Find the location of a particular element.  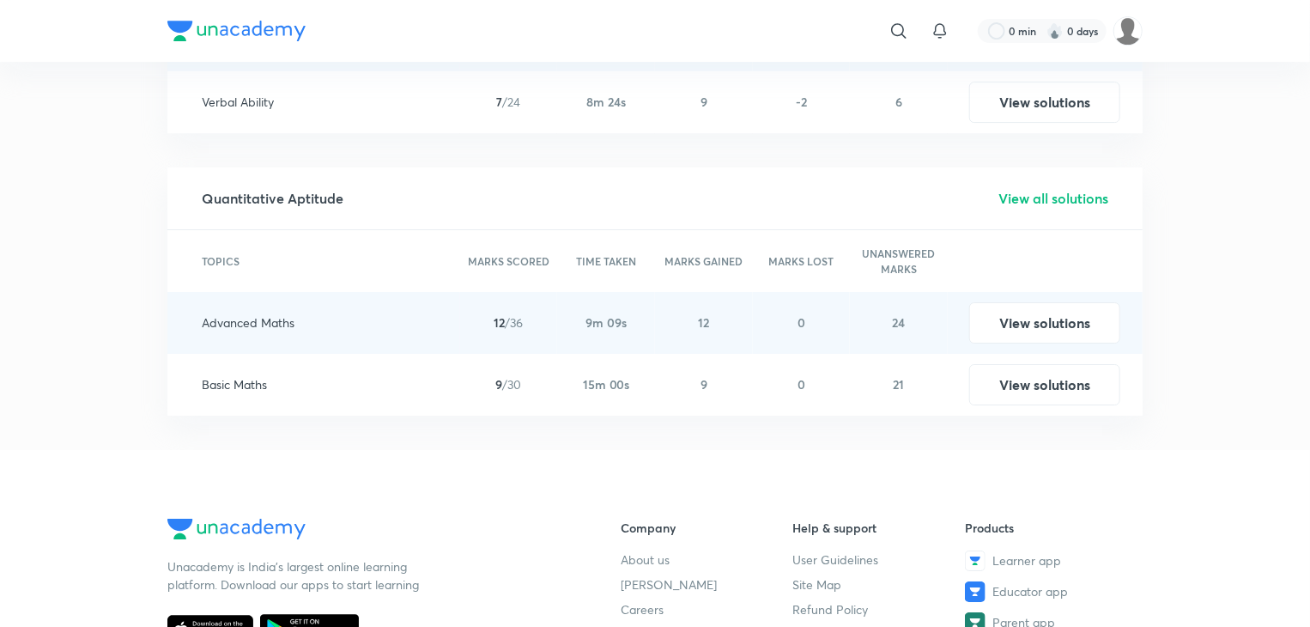

a: About us is located at coordinates (706, 559).